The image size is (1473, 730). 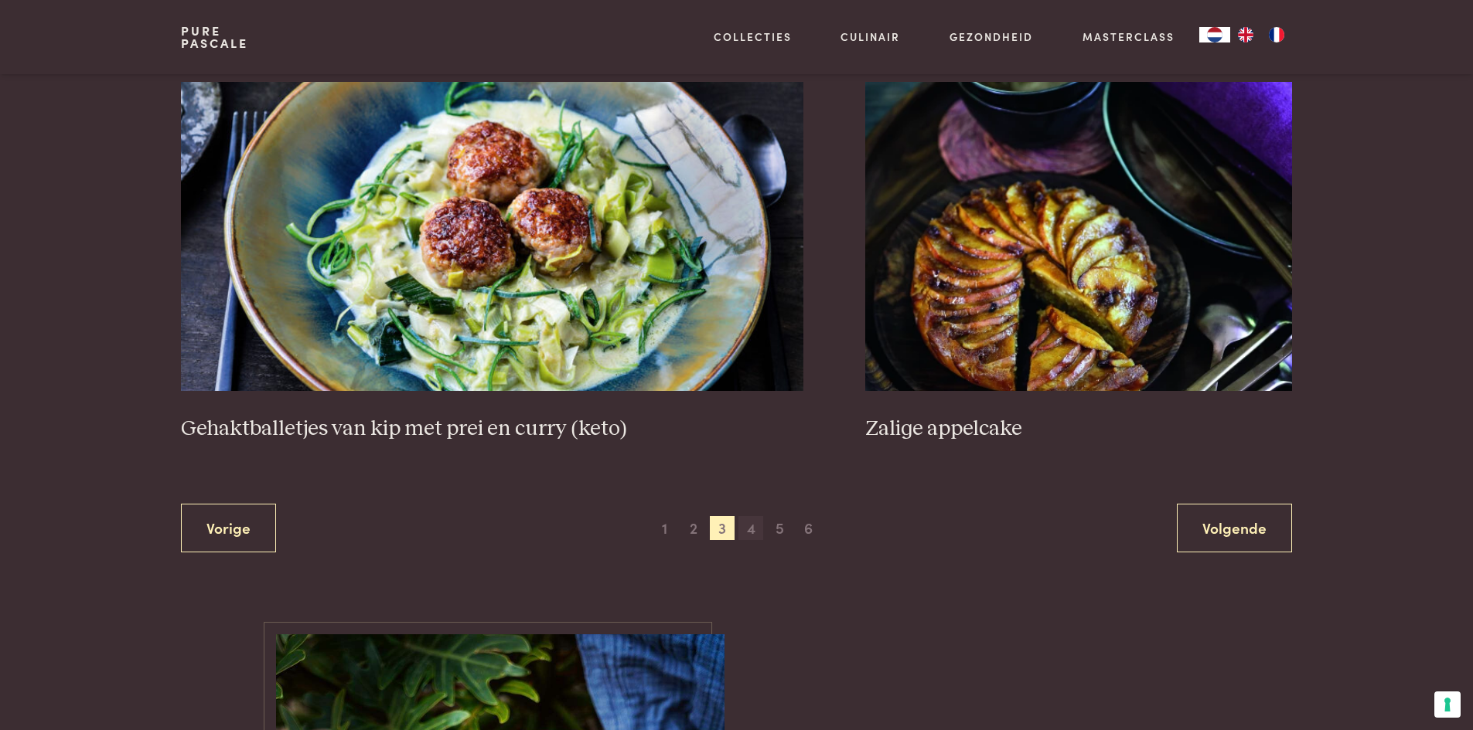 I want to click on a: FR, so click(x=1276, y=35).